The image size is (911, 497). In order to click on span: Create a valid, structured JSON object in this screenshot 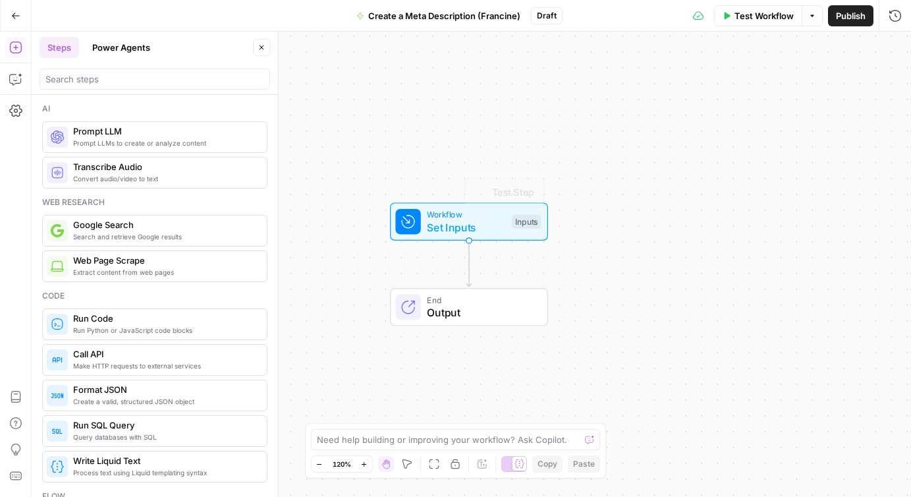, I will do `click(165, 401)`.